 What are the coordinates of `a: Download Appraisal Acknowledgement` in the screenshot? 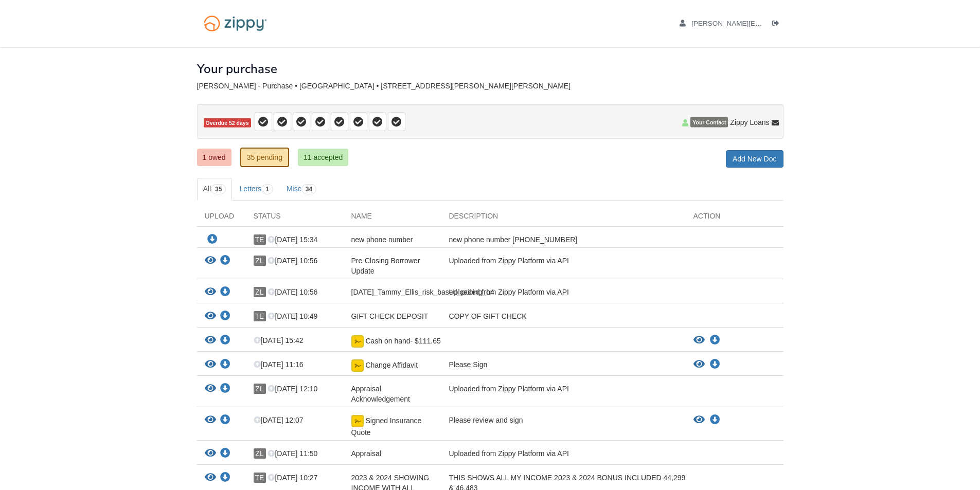 It's located at (225, 389).